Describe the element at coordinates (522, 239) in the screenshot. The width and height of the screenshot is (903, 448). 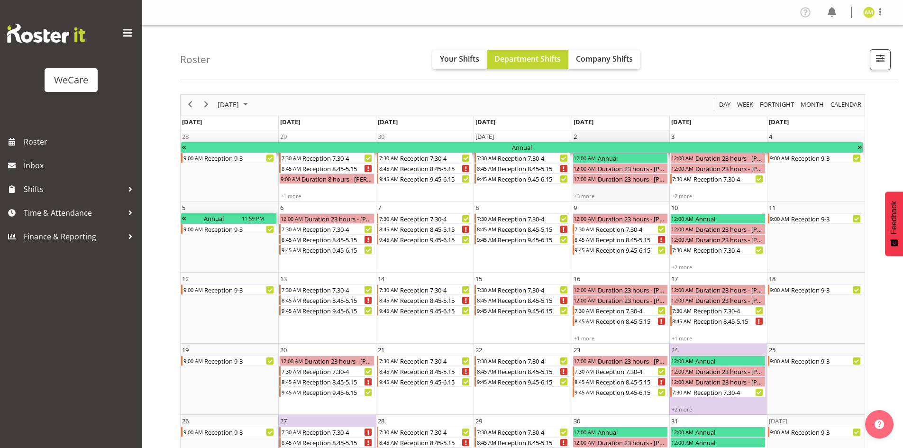
I see `div: Reception 9.45-6.15 Begin From Wednesday, October 8, 2025 at 9:45:00 AM GMT+13:00 Ends At Wednesd...` at that location.